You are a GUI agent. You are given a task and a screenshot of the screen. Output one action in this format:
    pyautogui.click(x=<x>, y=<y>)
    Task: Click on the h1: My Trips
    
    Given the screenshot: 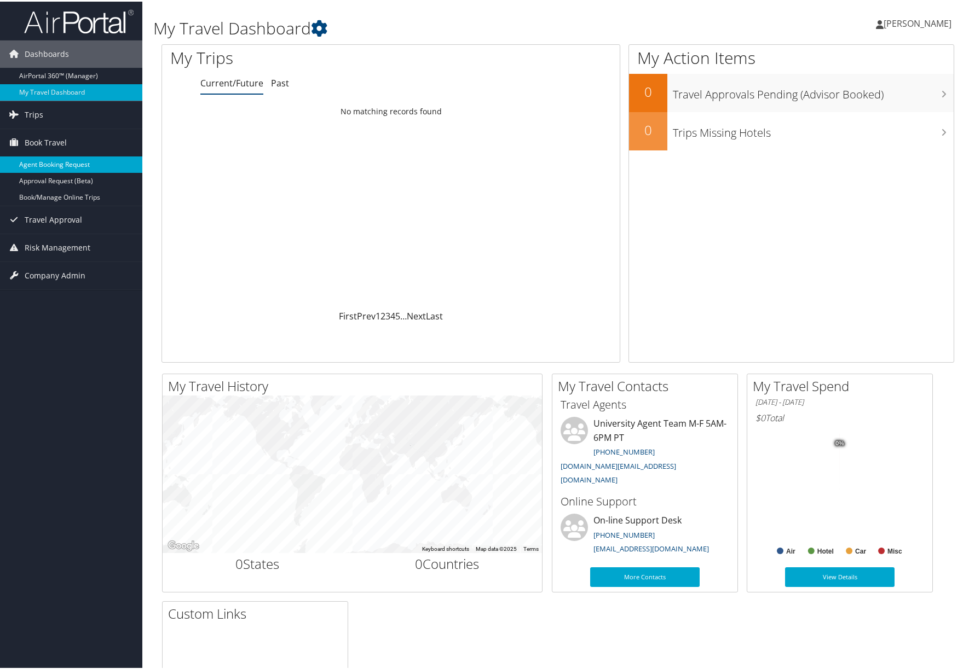 What is the action you would take?
    pyautogui.click(x=296, y=56)
    